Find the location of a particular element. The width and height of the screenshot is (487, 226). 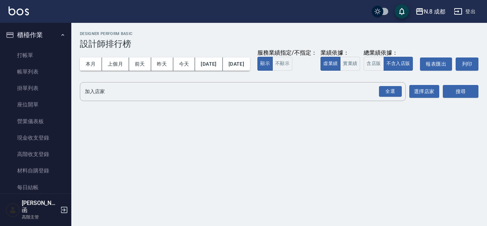

img: Logo is located at coordinates (19, 11).